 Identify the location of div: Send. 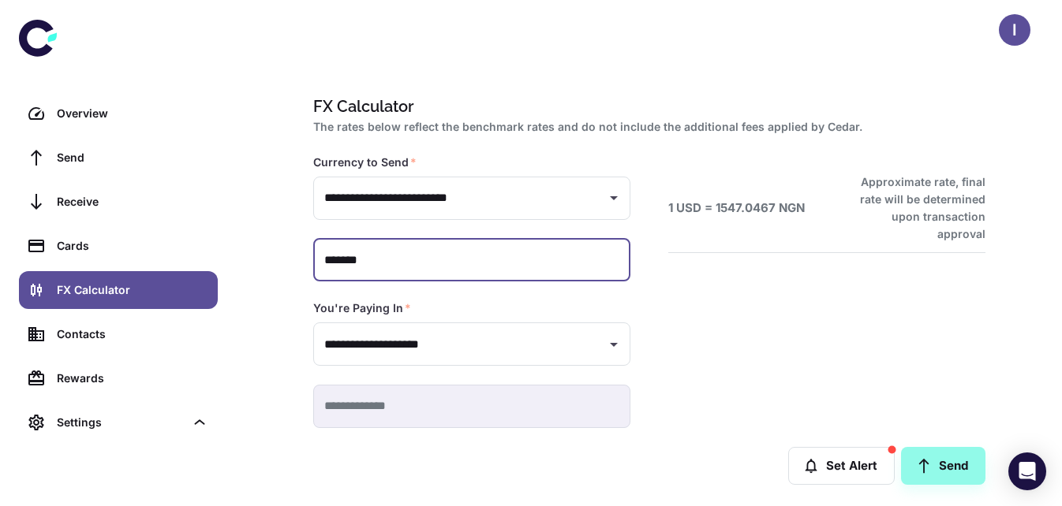
(133, 158).